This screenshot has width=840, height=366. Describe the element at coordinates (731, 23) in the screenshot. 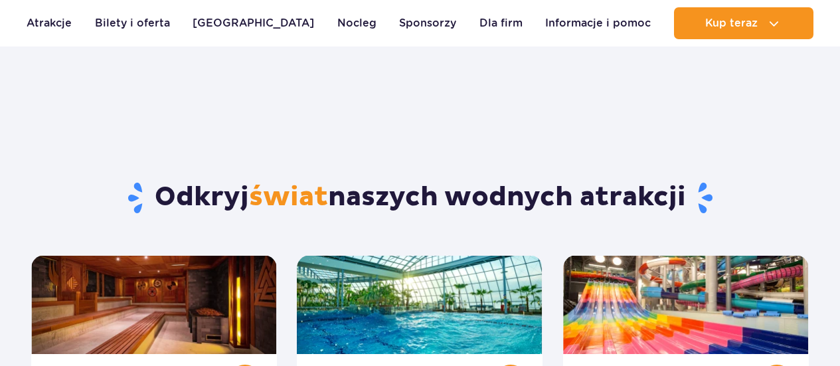

I see `span: Kup teraz` at that location.